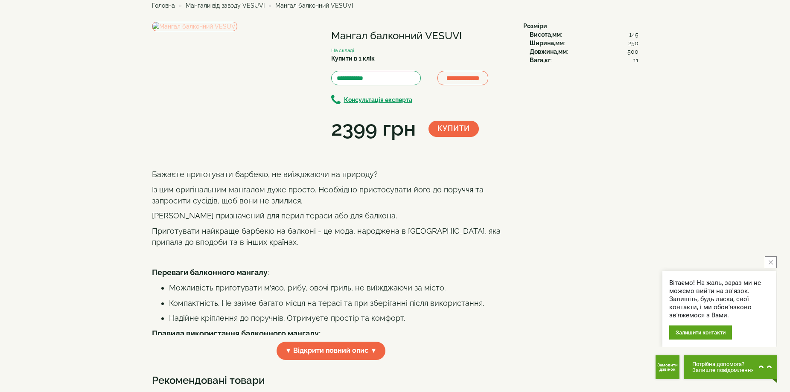  I want to click on span: Компактність. Не займе багато місця на терасі та при зберіганні після використання., so click(326, 303).